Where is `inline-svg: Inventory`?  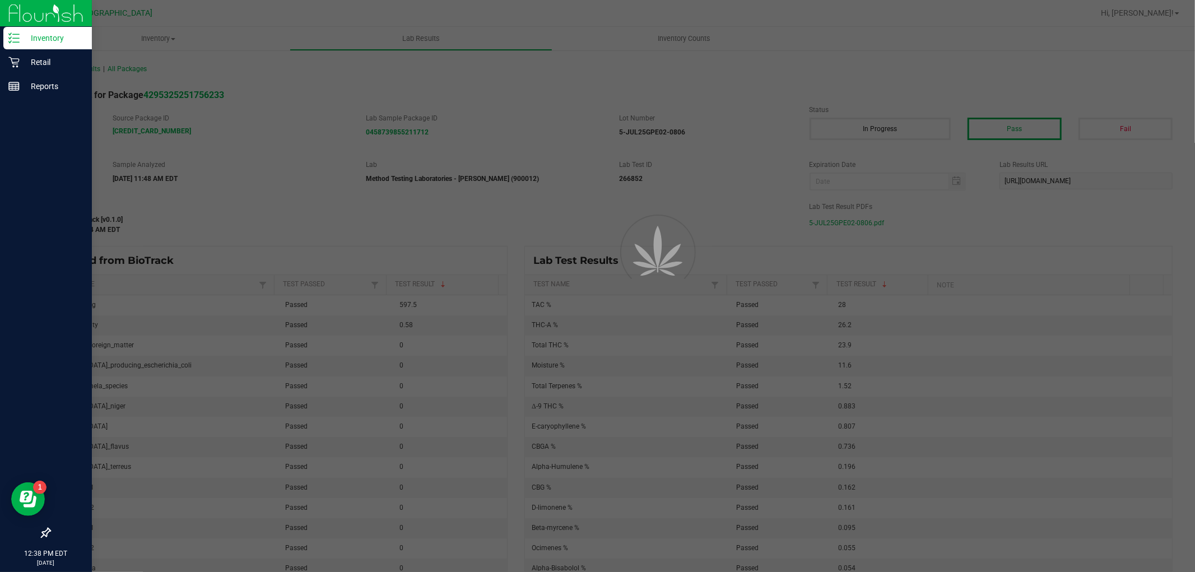 inline-svg: Inventory is located at coordinates (14, 38).